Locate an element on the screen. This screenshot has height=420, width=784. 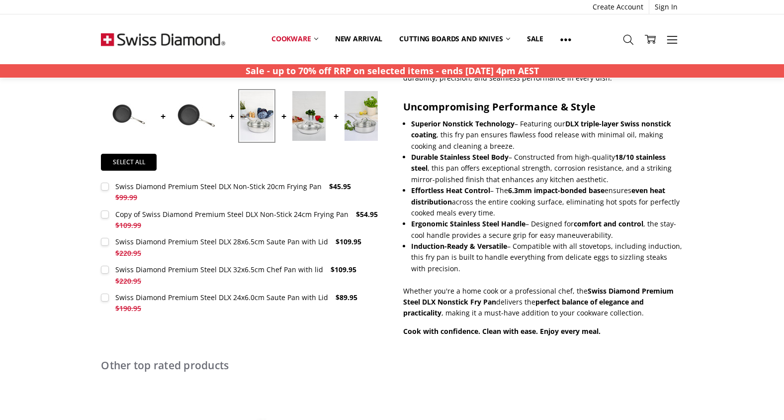
p: Whether you're a home cook or a professional chef, the delivers the , making it a must-have addit... is located at coordinates (543, 302).